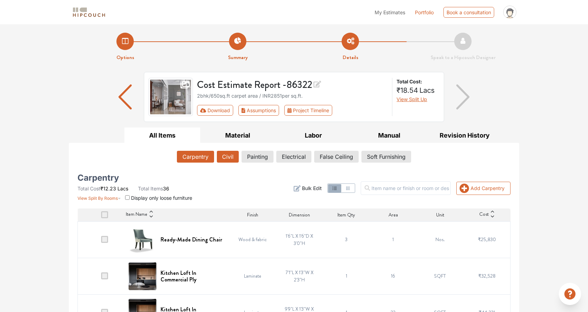 The height and width of the screenshot is (312, 588). Describe the element at coordinates (89, 188) in the screenshot. I see `span: Total Cost` at that location.